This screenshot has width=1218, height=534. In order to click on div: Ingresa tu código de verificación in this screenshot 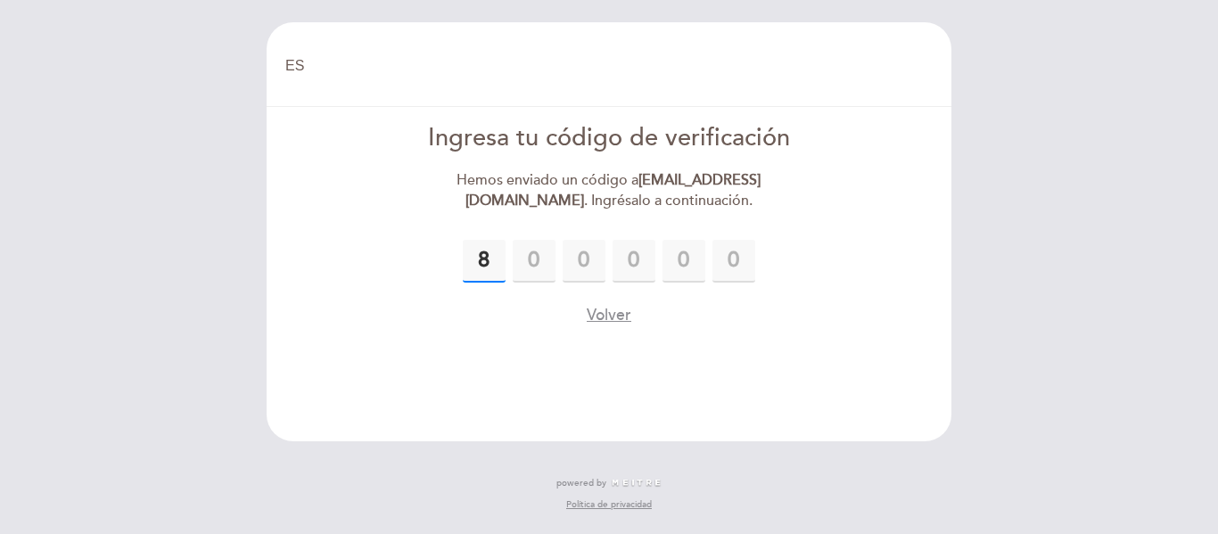, I will do `click(609, 138)`.